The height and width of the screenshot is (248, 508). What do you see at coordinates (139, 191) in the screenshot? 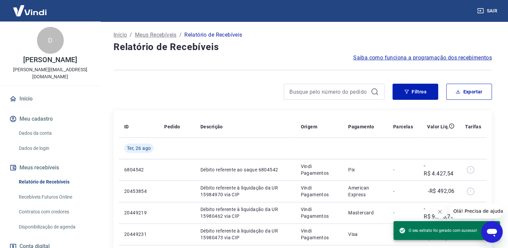
I see `p: 20453854` at bounding box center [139, 191].